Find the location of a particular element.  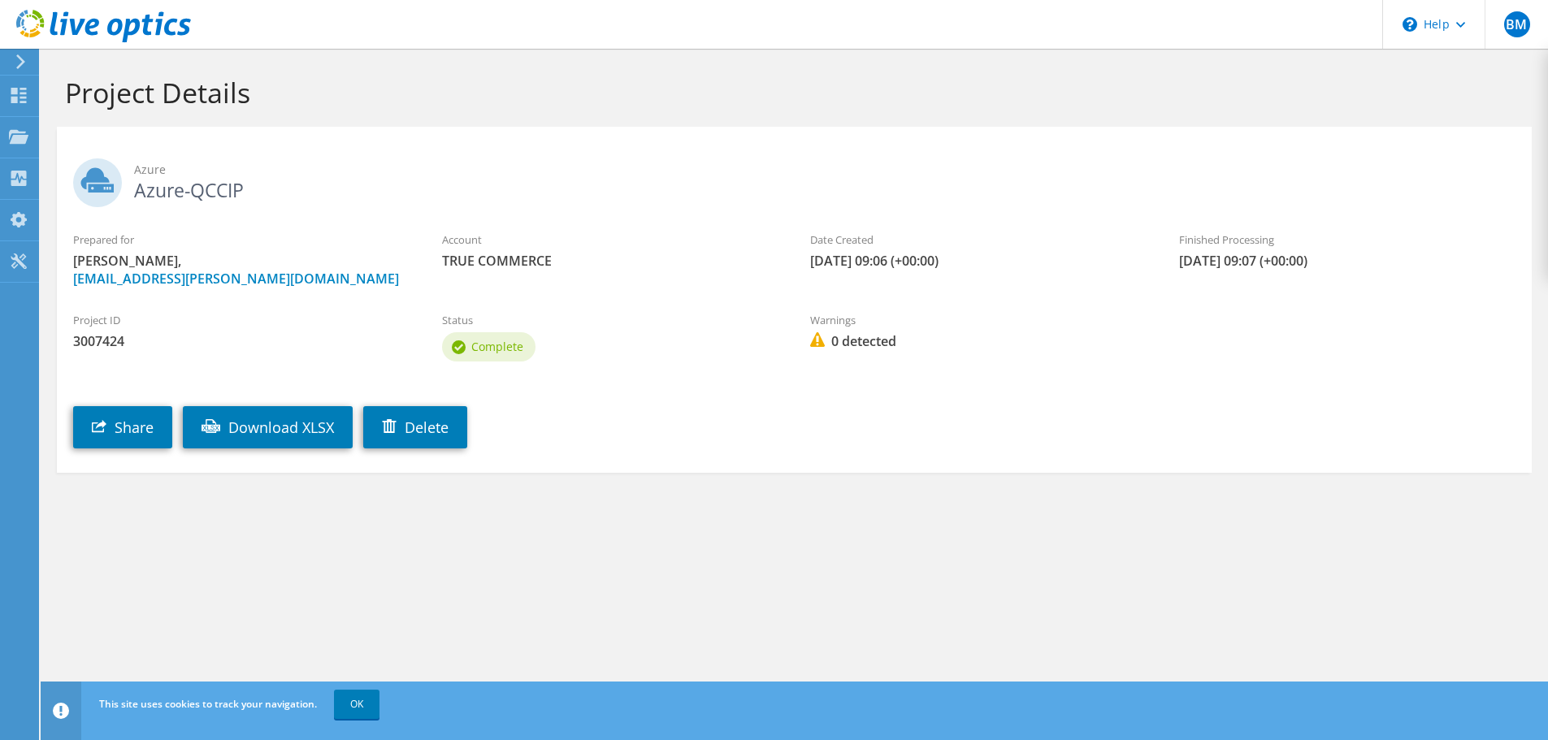

a: OK is located at coordinates (357, 704).